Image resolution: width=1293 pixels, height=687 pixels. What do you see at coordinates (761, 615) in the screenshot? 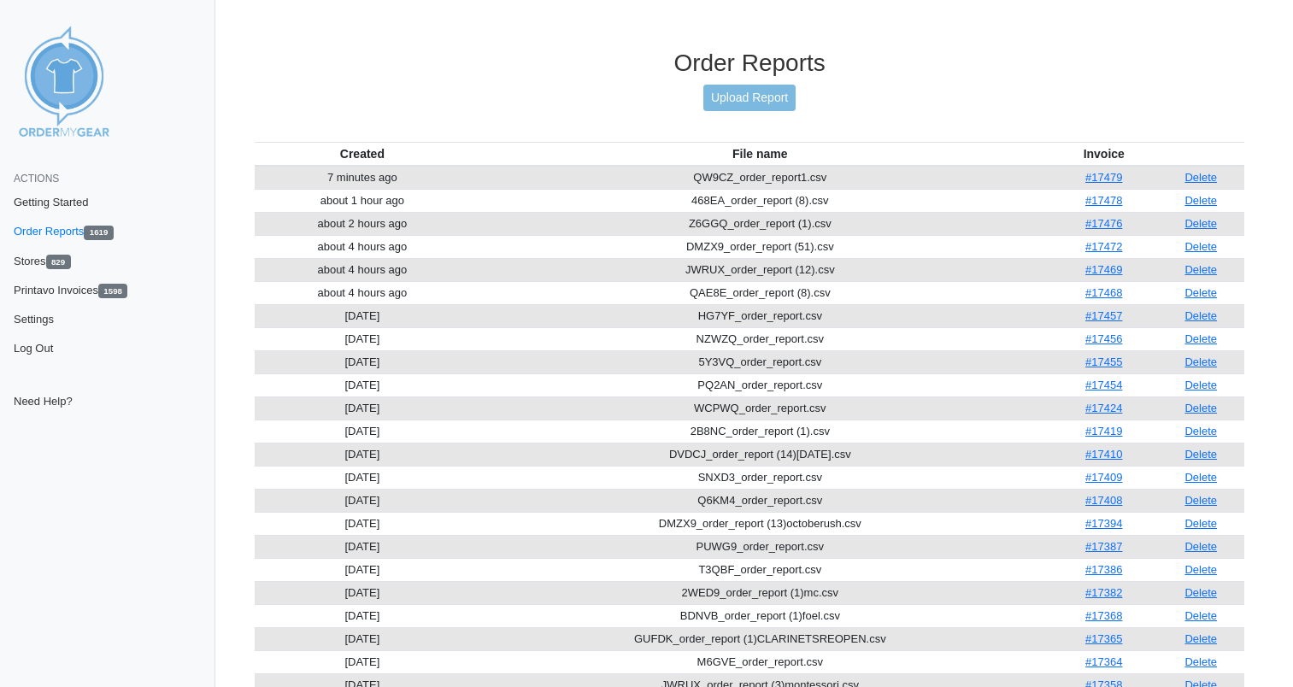
I see `td: BDNVB_order_report (1)foel.csv` at bounding box center [761, 615].